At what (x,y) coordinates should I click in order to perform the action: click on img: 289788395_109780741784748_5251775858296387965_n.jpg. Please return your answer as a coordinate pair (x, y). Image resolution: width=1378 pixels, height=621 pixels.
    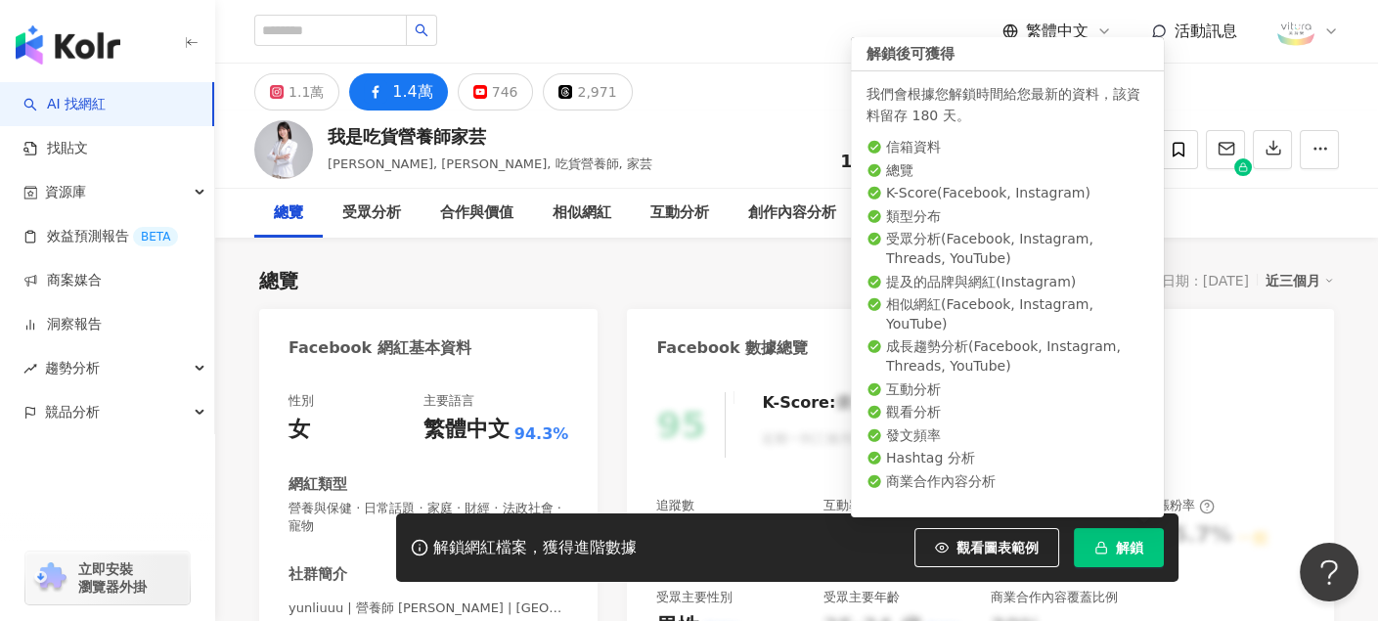
    Looking at the image, I should click on (1296, 31).